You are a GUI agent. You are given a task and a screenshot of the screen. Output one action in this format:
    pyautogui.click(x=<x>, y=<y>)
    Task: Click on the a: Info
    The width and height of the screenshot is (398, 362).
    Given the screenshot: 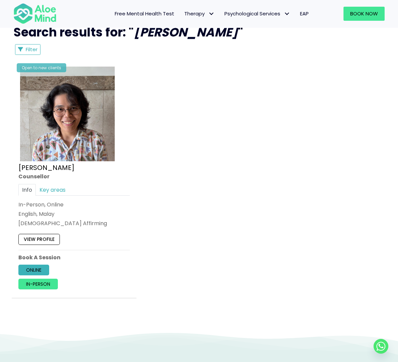 What is the action you would take?
    pyautogui.click(x=27, y=190)
    